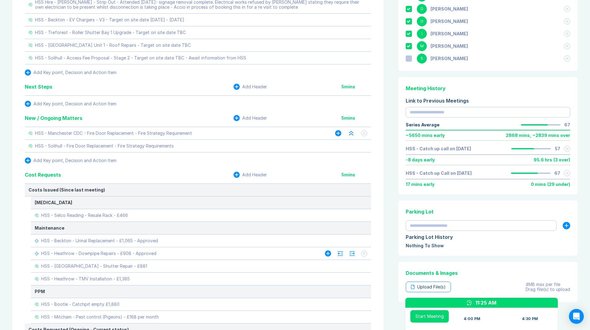 The height and width of the screenshot is (330, 590). What do you see at coordinates (488, 88) in the screenshot?
I see `div: Meeting History` at bounding box center [488, 88].